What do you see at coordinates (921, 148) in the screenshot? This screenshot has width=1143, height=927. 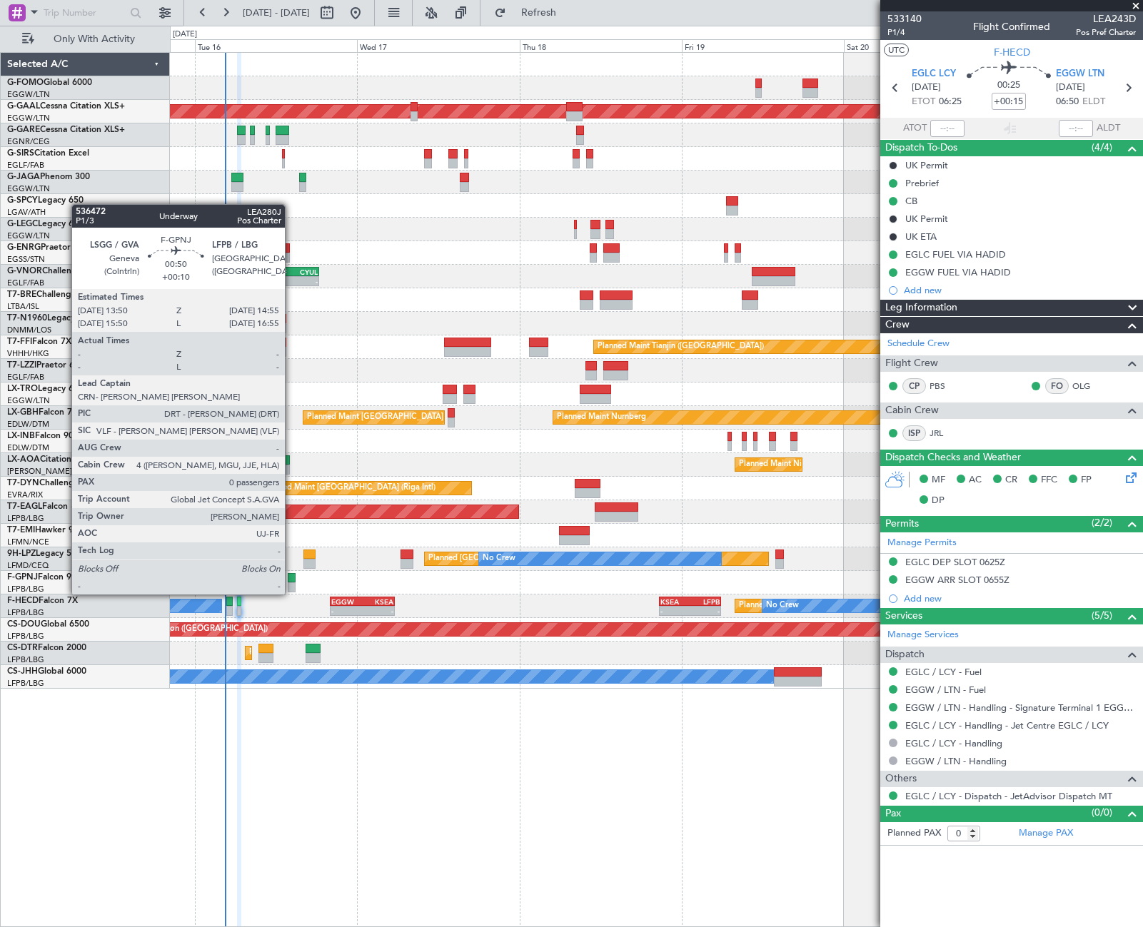 I see `span: Dispatch To-Dos` at bounding box center [921, 148].